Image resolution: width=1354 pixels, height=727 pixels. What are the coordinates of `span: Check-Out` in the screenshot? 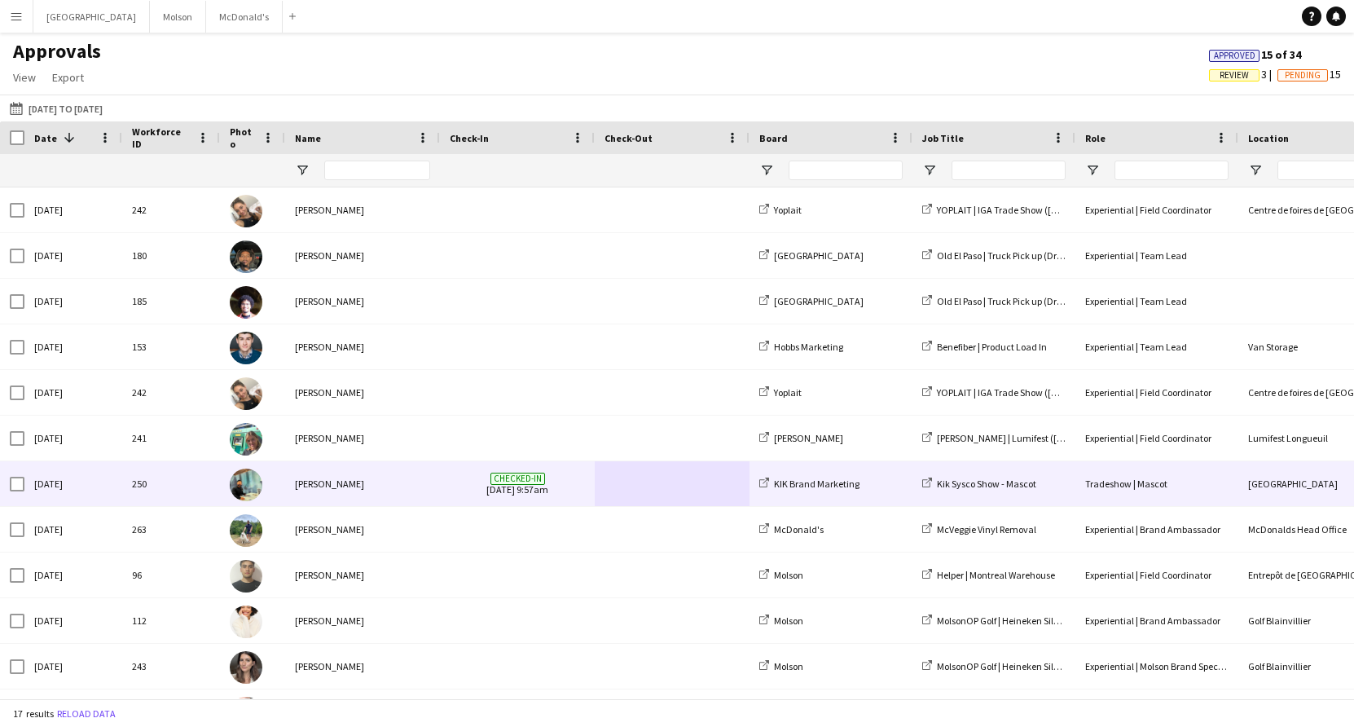 It's located at (628, 138).